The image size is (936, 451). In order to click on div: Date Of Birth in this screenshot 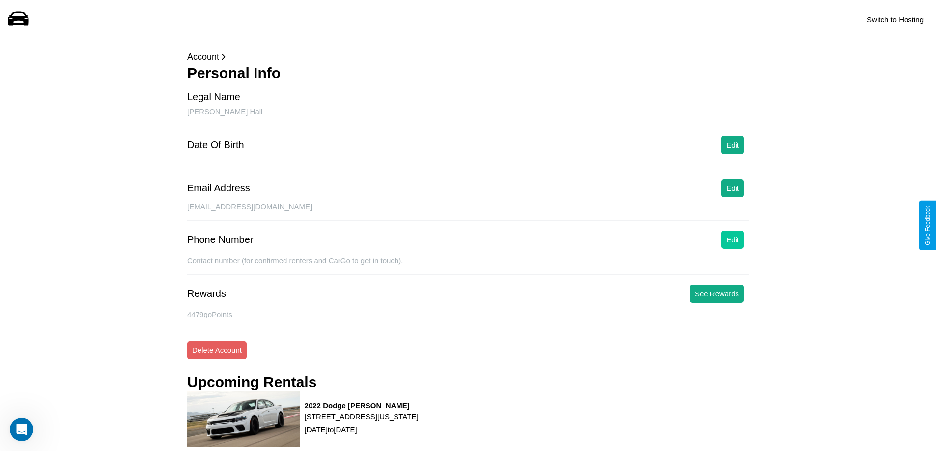, I will do `click(216, 145)`.